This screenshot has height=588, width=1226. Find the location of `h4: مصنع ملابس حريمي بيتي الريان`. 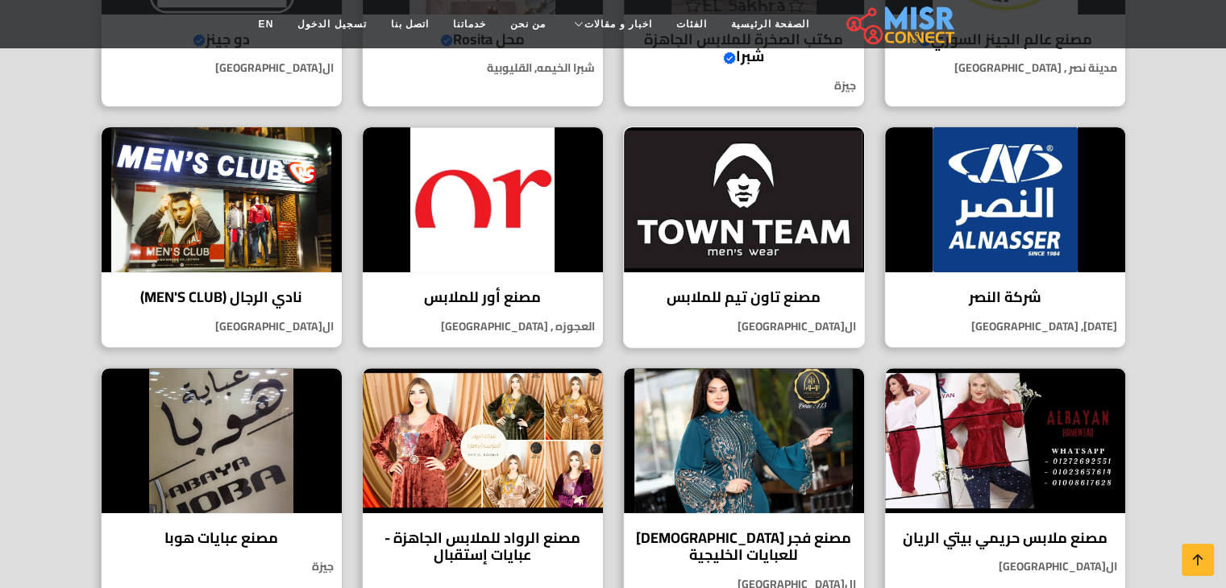

h4: مصنع ملابس حريمي بيتي الريان is located at coordinates (1005, 538).